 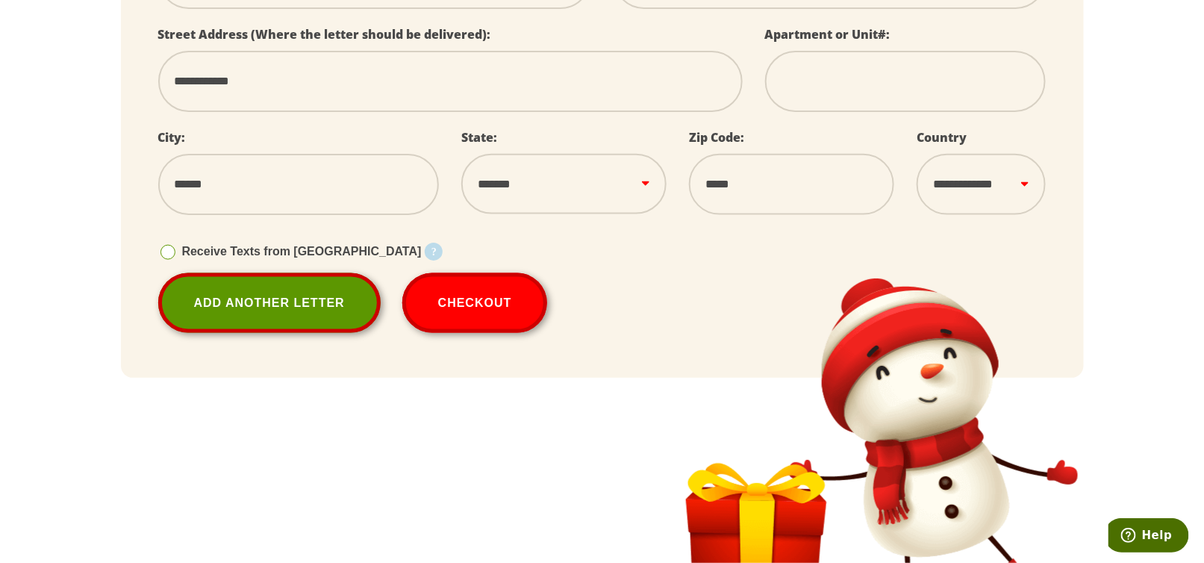 I want to click on label: Apartment or Unit#:, so click(x=828, y=34).